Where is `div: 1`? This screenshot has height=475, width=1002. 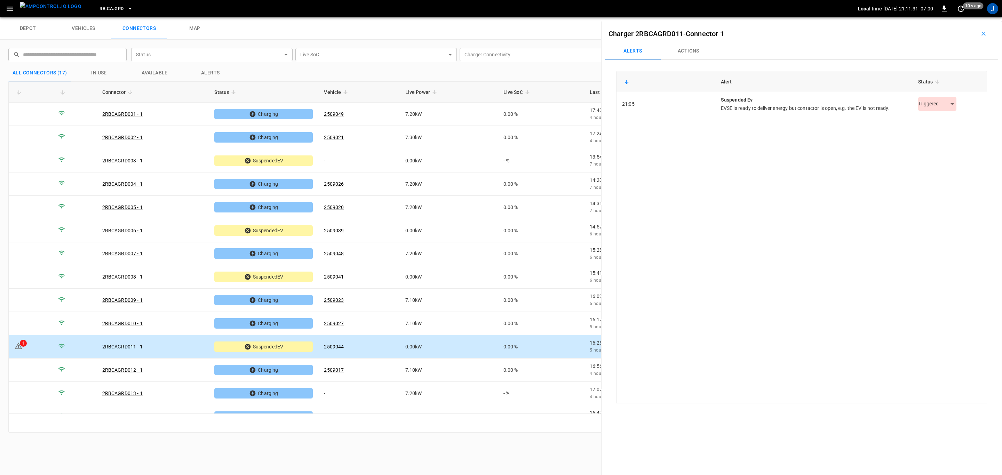
div: 1 is located at coordinates (23, 343).